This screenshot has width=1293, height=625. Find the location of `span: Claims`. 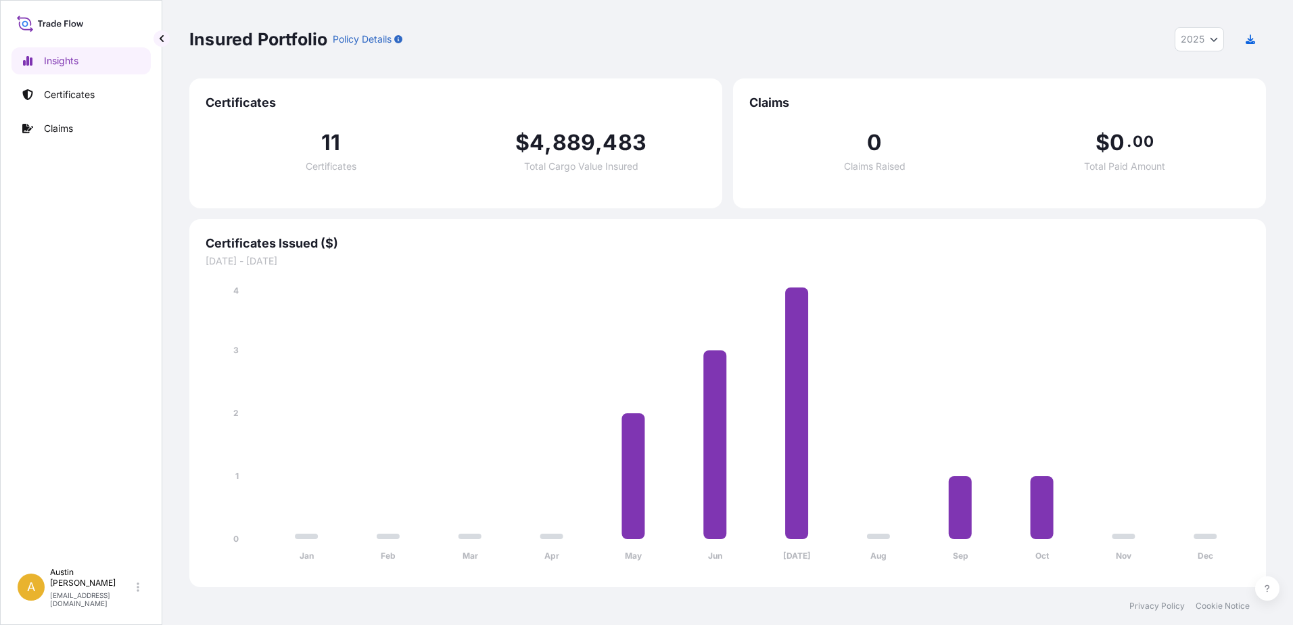

span: Claims is located at coordinates (999, 103).